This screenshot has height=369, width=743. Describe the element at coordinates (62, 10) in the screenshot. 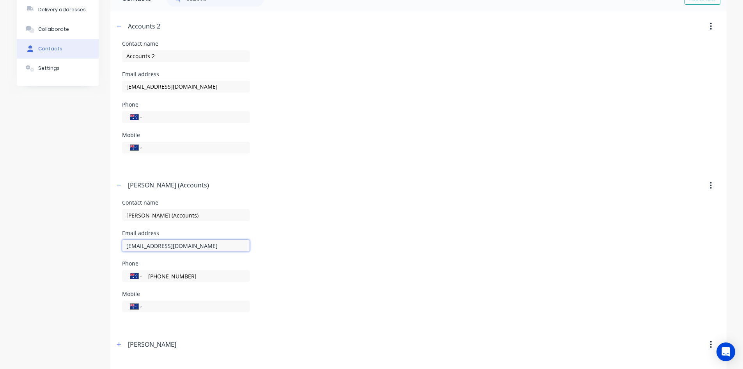

I see `div: Delivery addresses` at that location.